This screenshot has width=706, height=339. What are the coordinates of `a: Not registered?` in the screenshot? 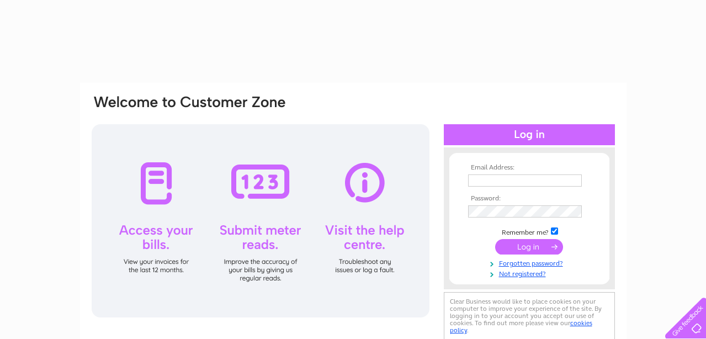 It's located at (531, 273).